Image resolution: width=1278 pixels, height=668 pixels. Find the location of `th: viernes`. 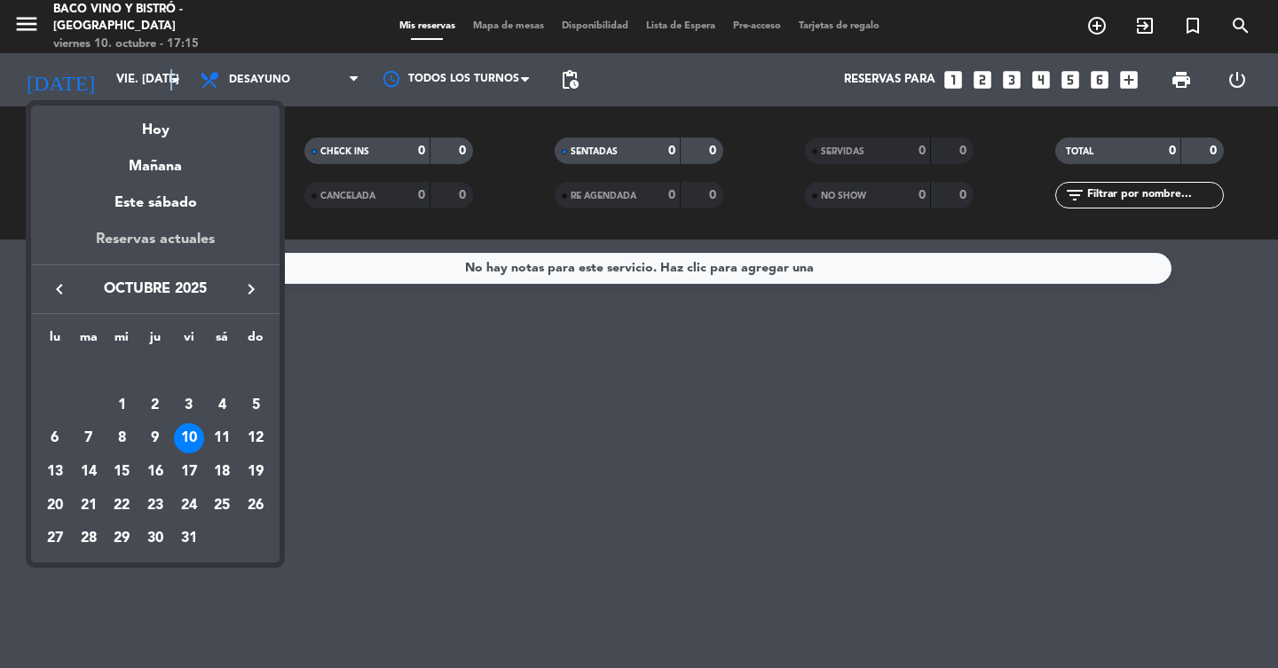

th: viernes is located at coordinates (189, 341).